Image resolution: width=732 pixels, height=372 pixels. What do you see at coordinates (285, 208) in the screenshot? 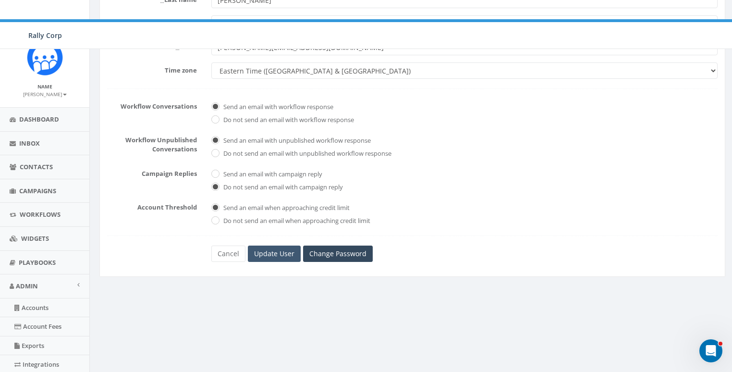
I see `label: Send an email when approaching credit limit` at bounding box center [285, 208].